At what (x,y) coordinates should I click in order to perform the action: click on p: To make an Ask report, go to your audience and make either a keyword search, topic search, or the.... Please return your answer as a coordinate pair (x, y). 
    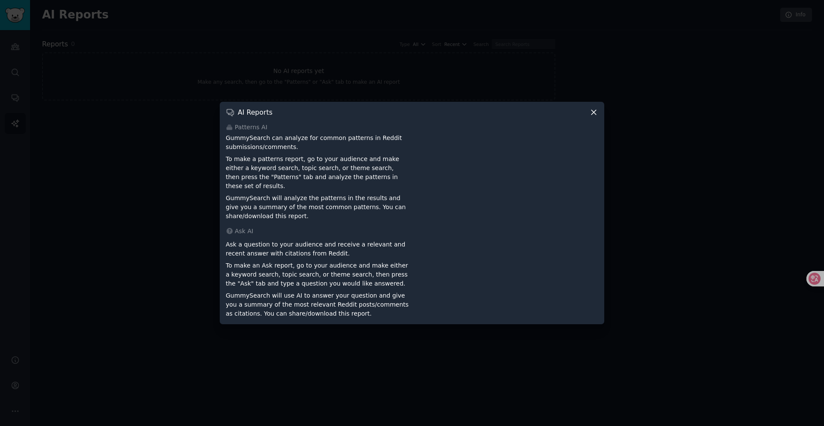
    Looking at the image, I should click on (317, 274).